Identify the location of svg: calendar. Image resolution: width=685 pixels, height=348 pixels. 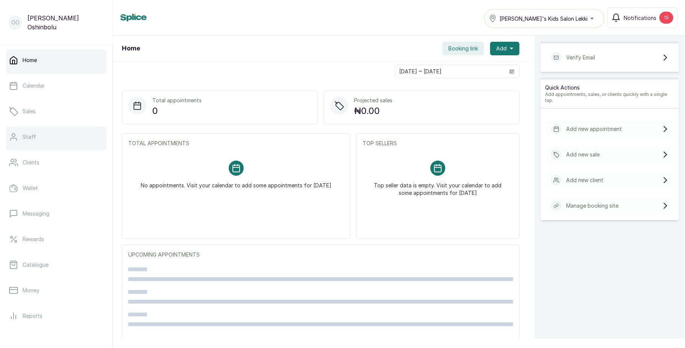
(512, 71).